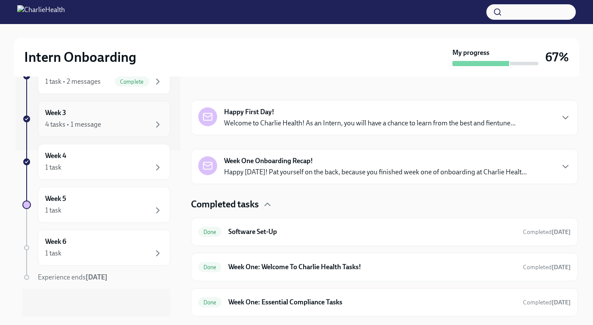  I want to click on h6: Software Set-Up, so click(372, 232).